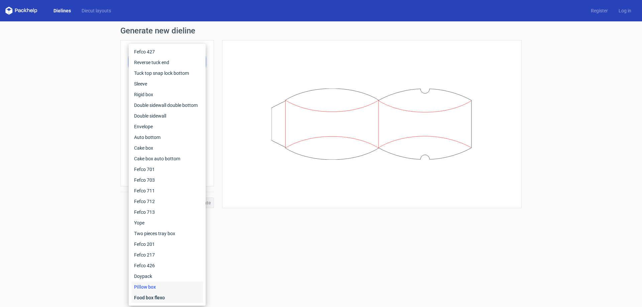  Describe the element at coordinates (167, 137) in the screenshot. I see `div: Auto bottom` at that location.